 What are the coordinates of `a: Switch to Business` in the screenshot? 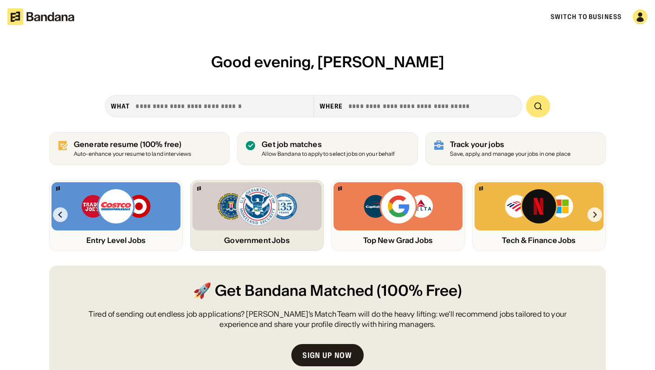 It's located at (586, 17).